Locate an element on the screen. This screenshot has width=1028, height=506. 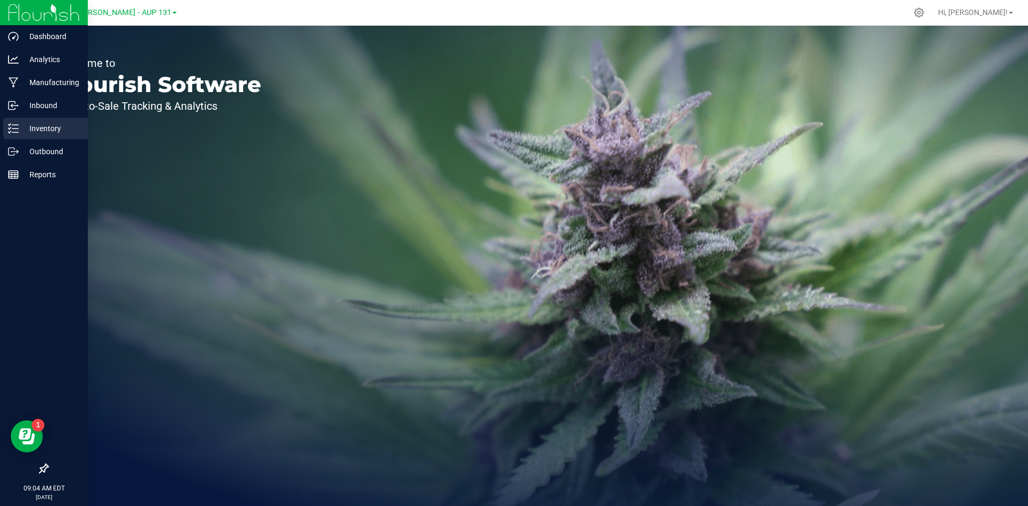
p: Analytics is located at coordinates (51, 59).